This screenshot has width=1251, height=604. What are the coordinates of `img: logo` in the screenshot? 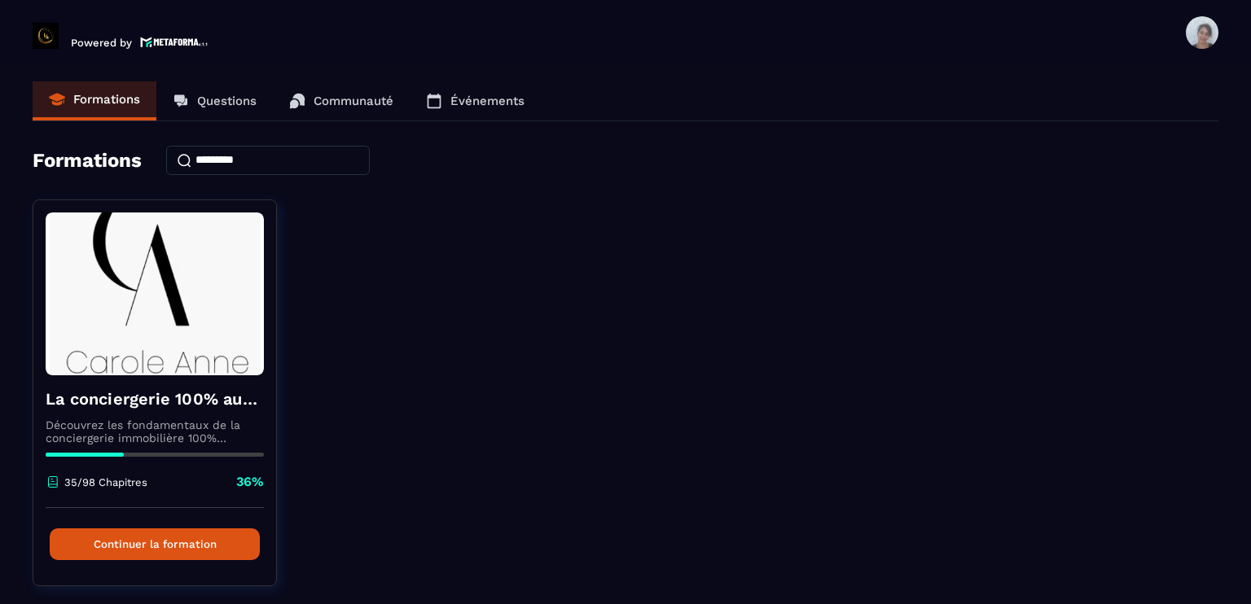 It's located at (174, 42).